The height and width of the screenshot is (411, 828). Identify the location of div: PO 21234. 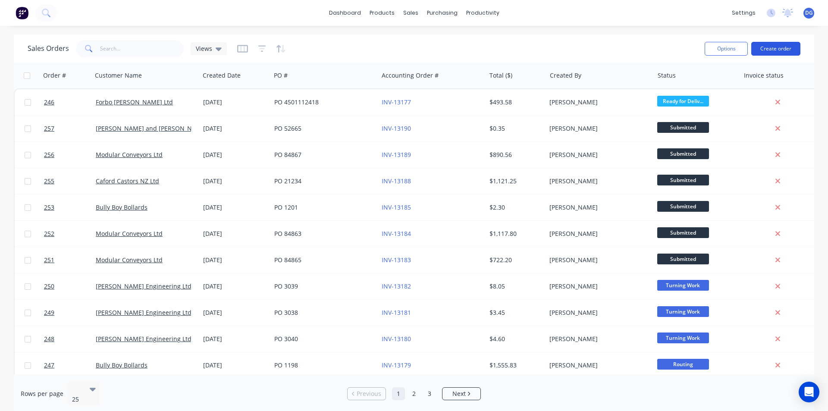
(322, 181).